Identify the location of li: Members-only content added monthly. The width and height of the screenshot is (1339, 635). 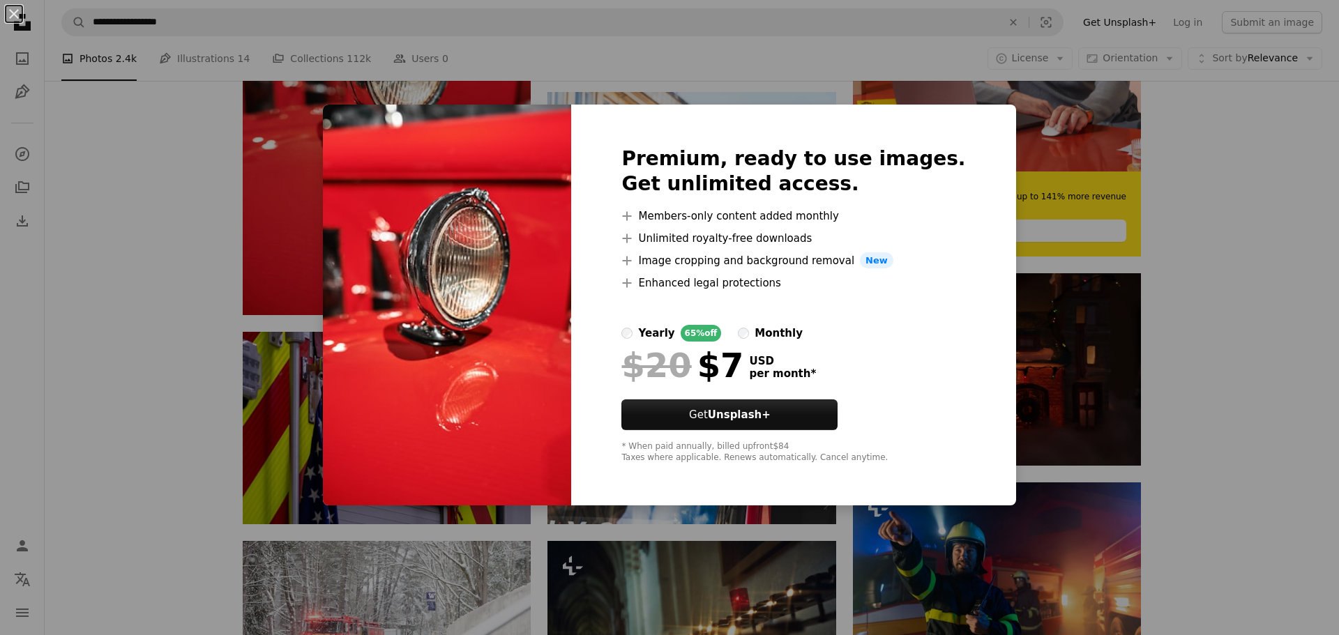
(793, 216).